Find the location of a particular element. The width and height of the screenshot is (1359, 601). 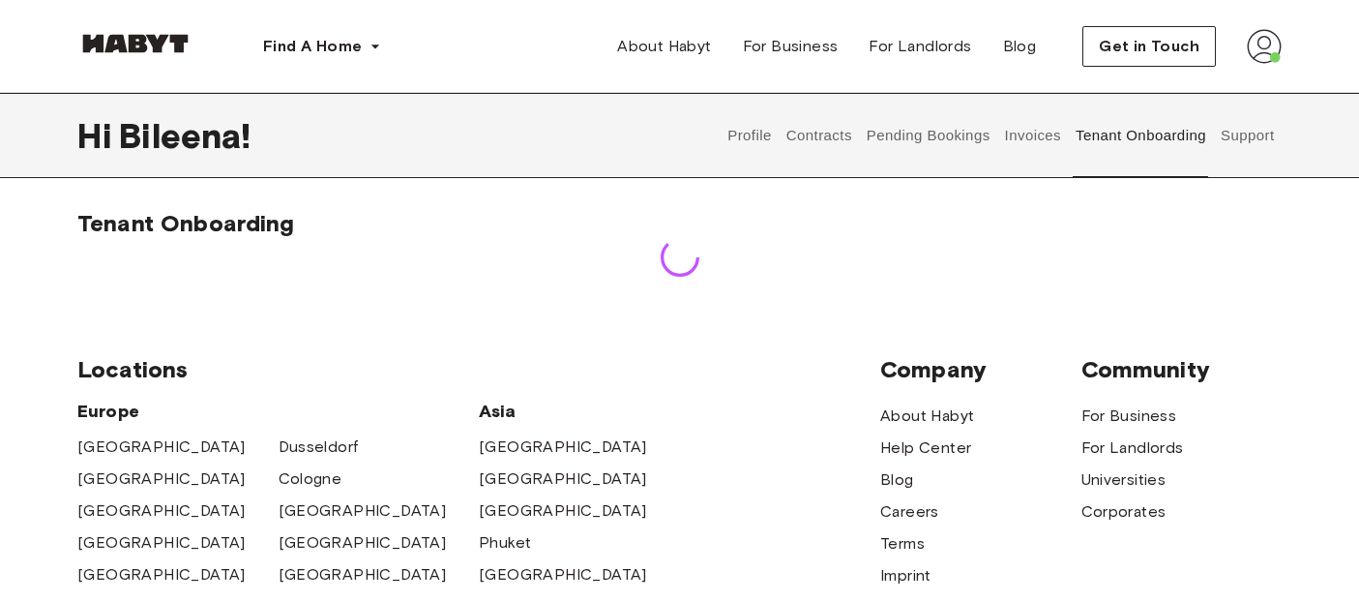

span: Cologne is located at coordinates (310, 479).